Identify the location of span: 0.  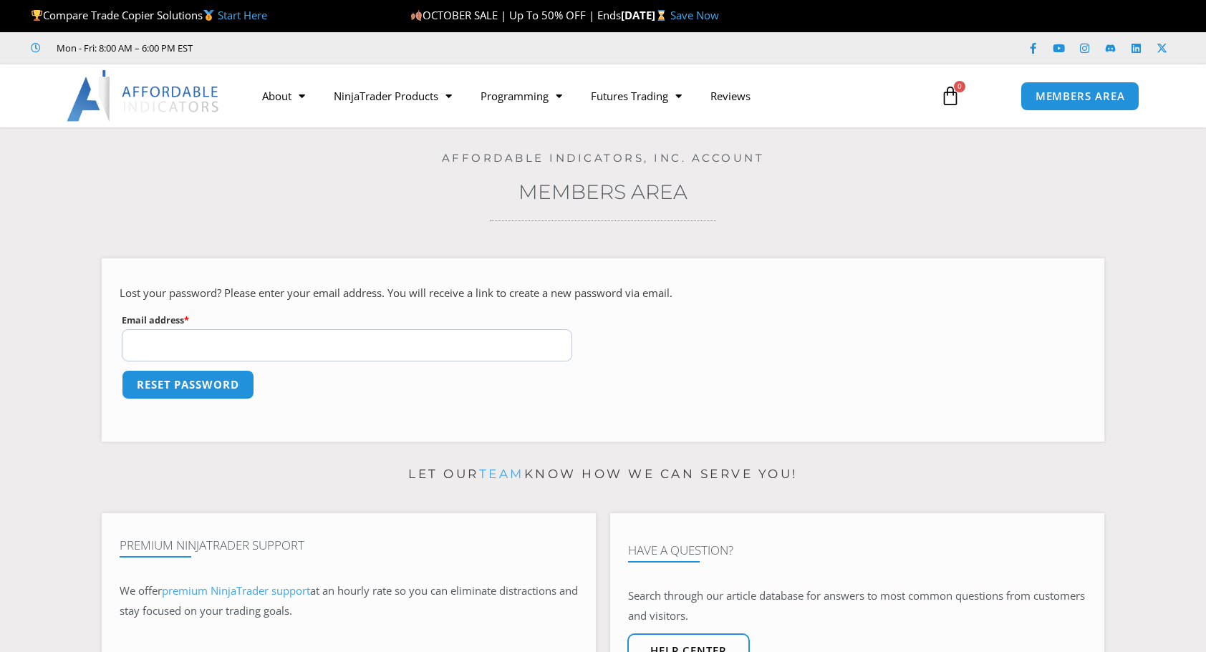
(959, 87).